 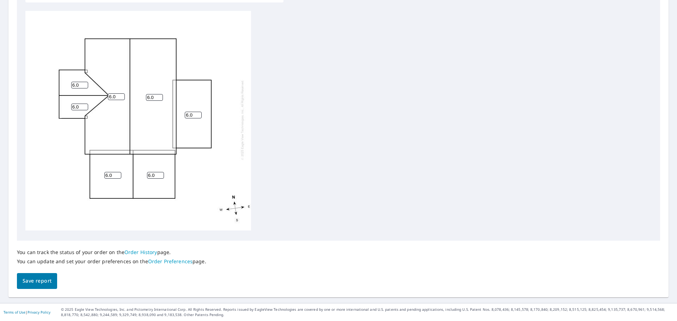 What do you see at coordinates (141, 252) in the screenshot?
I see `a: Order History` at bounding box center [141, 252].